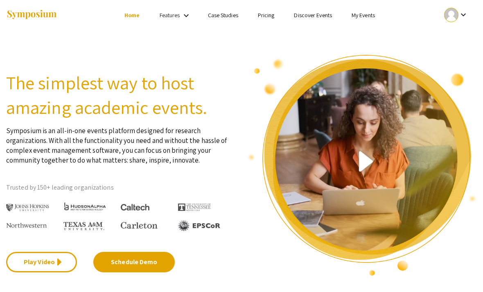 This screenshot has height=292, width=483. I want to click on p: Trusted by 150+ leading organizations, so click(121, 188).